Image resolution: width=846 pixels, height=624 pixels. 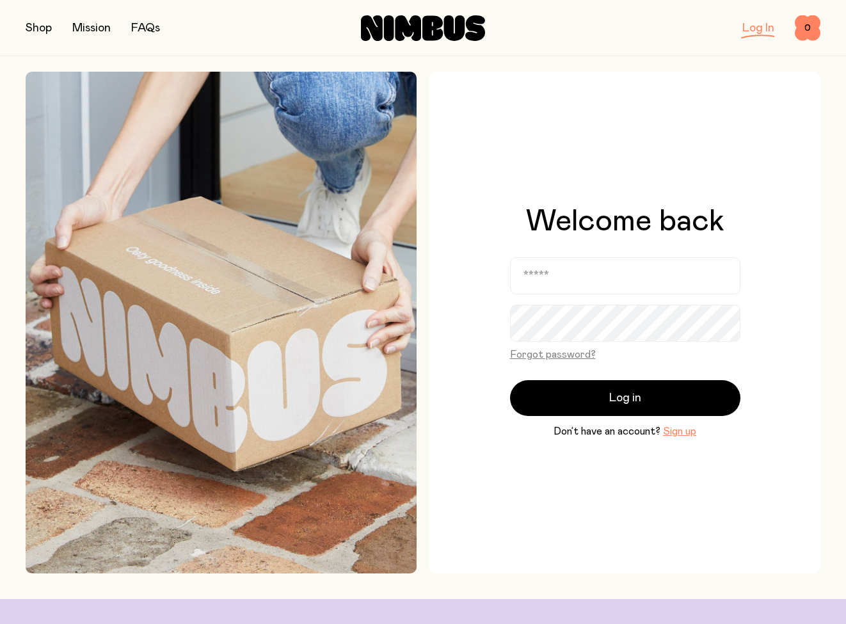 What do you see at coordinates (807, 28) in the screenshot?
I see `span: 0` at bounding box center [807, 28].